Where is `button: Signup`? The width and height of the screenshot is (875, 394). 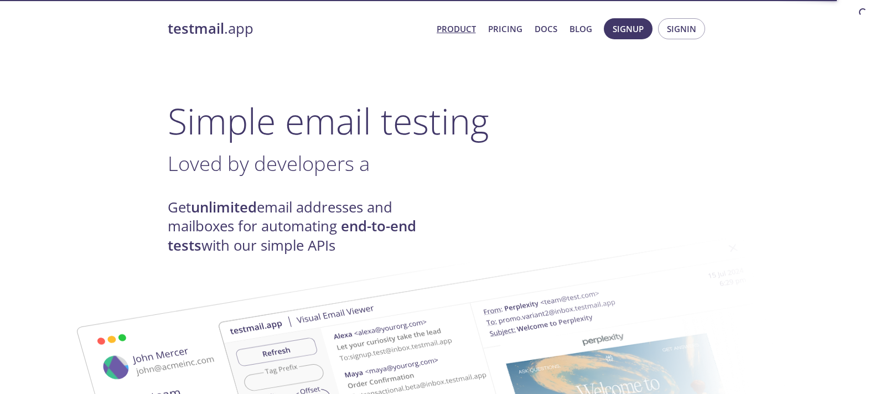 button: Signup is located at coordinates (628, 29).